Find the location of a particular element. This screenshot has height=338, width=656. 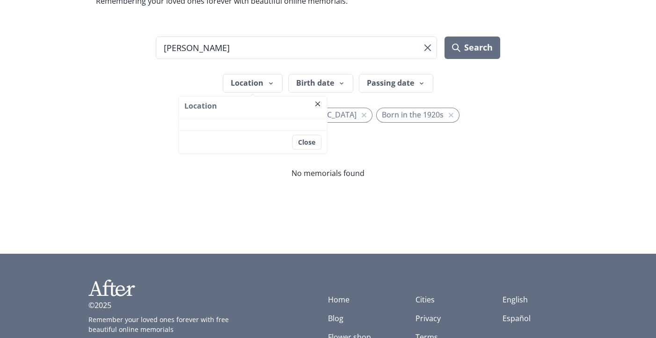

ul: Active filters is located at coordinates (328, 115).